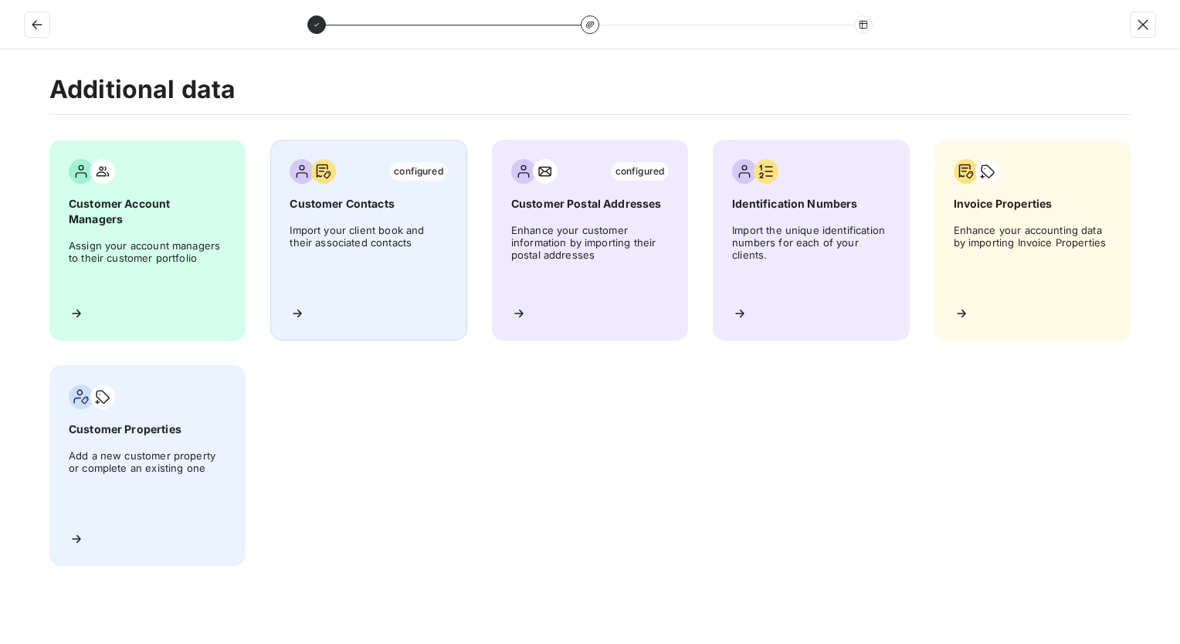  What do you see at coordinates (590, 204) in the screenshot?
I see `span: Customer Postal Addresses` at bounding box center [590, 204].